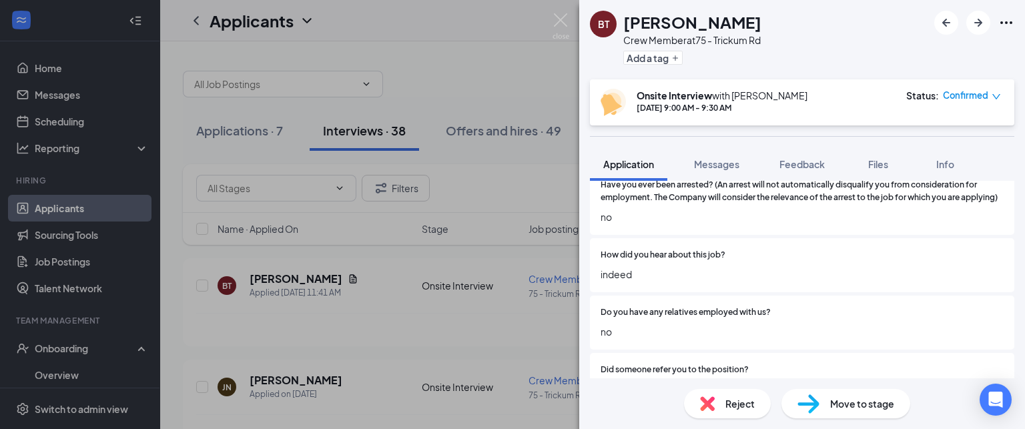 Image resolution: width=1025 pixels, height=429 pixels. Describe the element at coordinates (978, 23) in the screenshot. I see `svg: ArrowRight` at that location.